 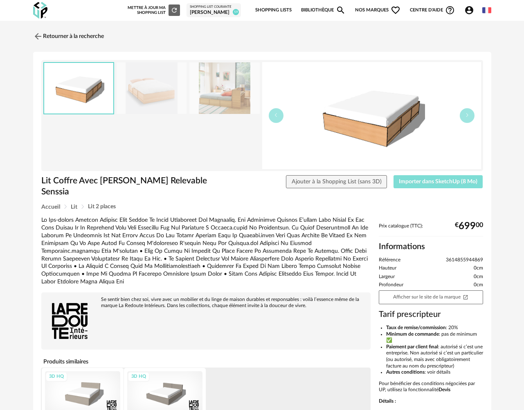 What do you see at coordinates (464, 260) in the screenshot?
I see `span: 3614855944869` at bounding box center [464, 260].